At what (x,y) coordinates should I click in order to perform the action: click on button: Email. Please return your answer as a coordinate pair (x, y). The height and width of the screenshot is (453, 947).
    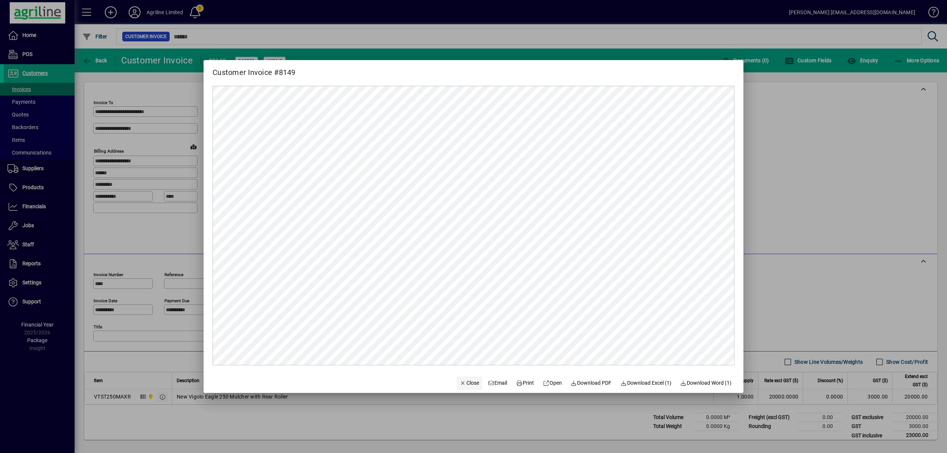
    Looking at the image, I should click on (498, 383).